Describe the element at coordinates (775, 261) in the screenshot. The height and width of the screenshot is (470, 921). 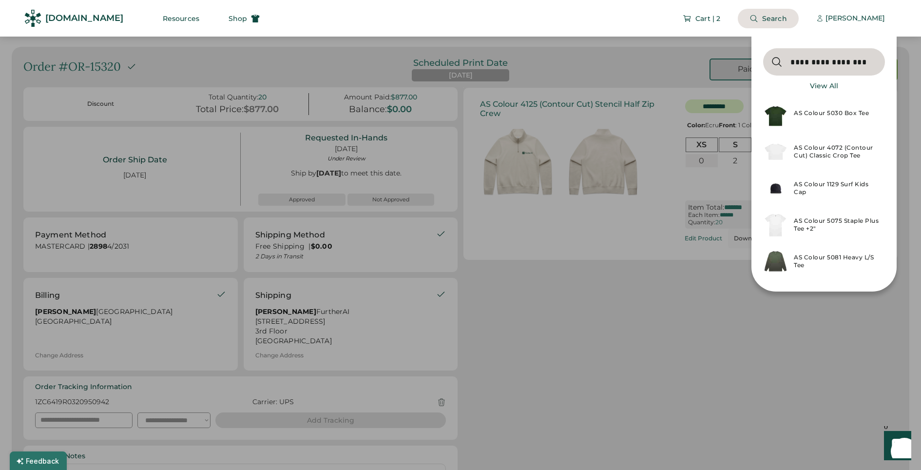
I see `img: 5081_HEAVY_LS_CYPRESS__69695.jpg` at that location.